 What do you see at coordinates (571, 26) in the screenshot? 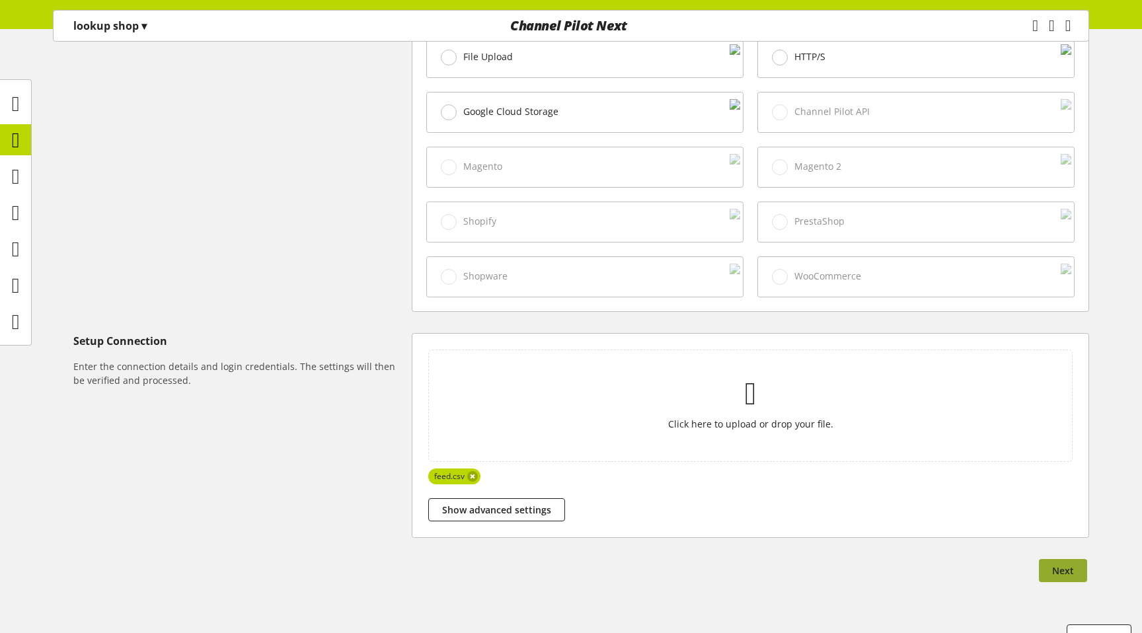
I see `nav: main navigation` at bounding box center [571, 26].